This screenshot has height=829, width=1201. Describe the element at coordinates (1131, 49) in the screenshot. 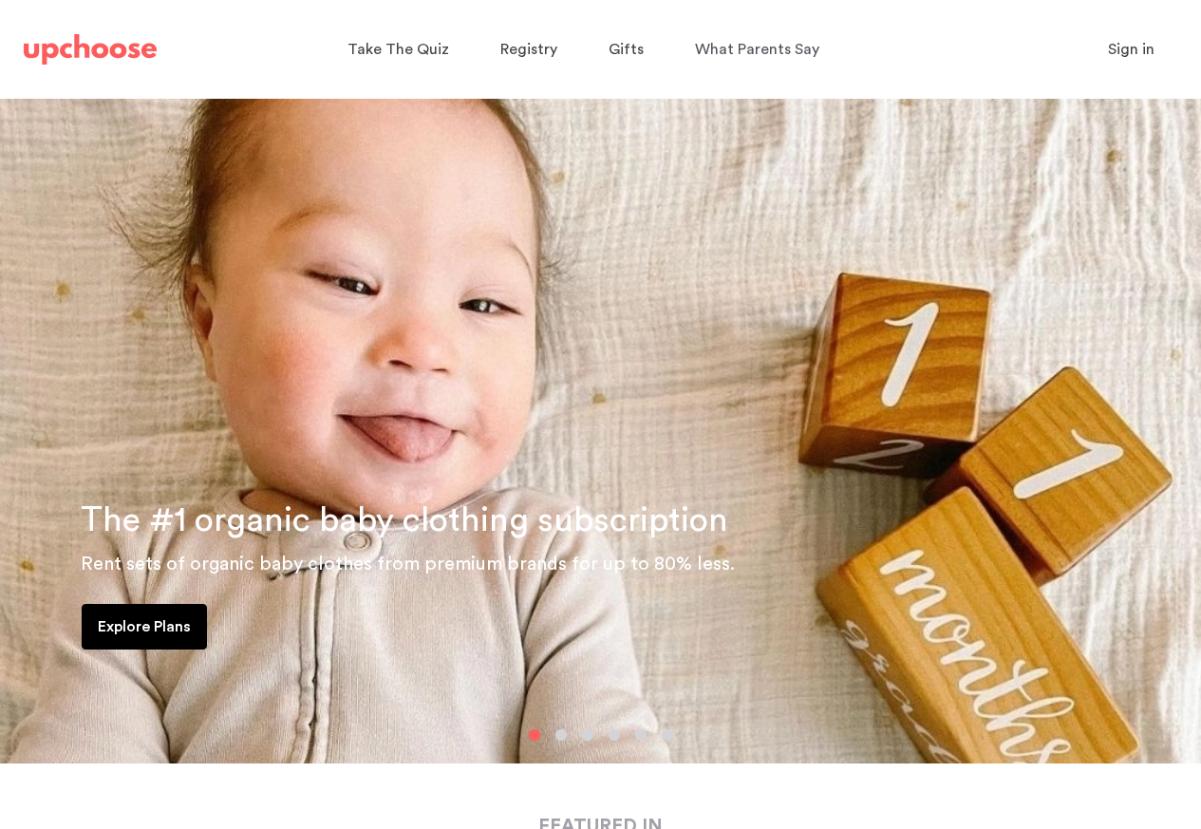

I see `span: Sign in` at that location.